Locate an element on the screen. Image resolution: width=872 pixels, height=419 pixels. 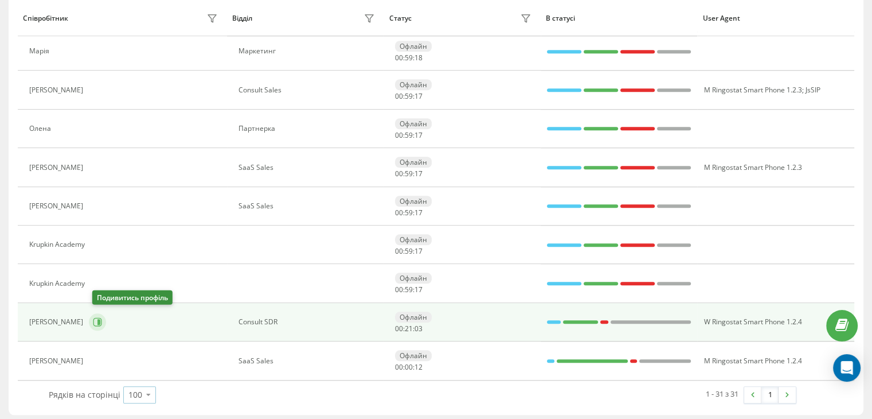
div: 100 is located at coordinates (135, 395).